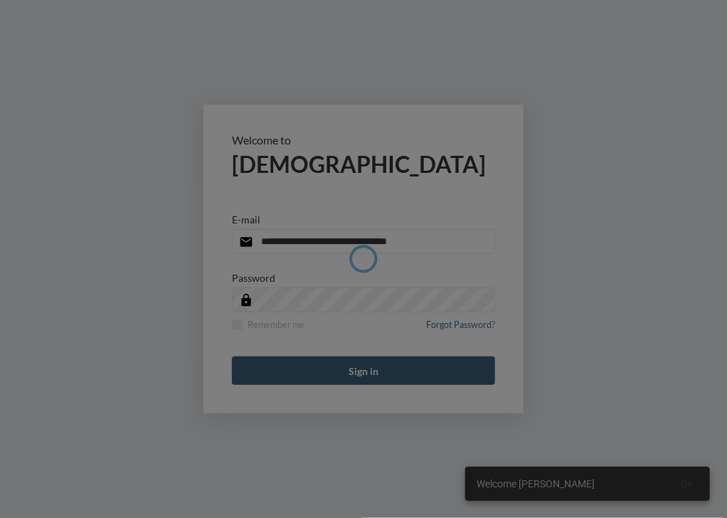  I want to click on span: Ok, so click(687, 484).